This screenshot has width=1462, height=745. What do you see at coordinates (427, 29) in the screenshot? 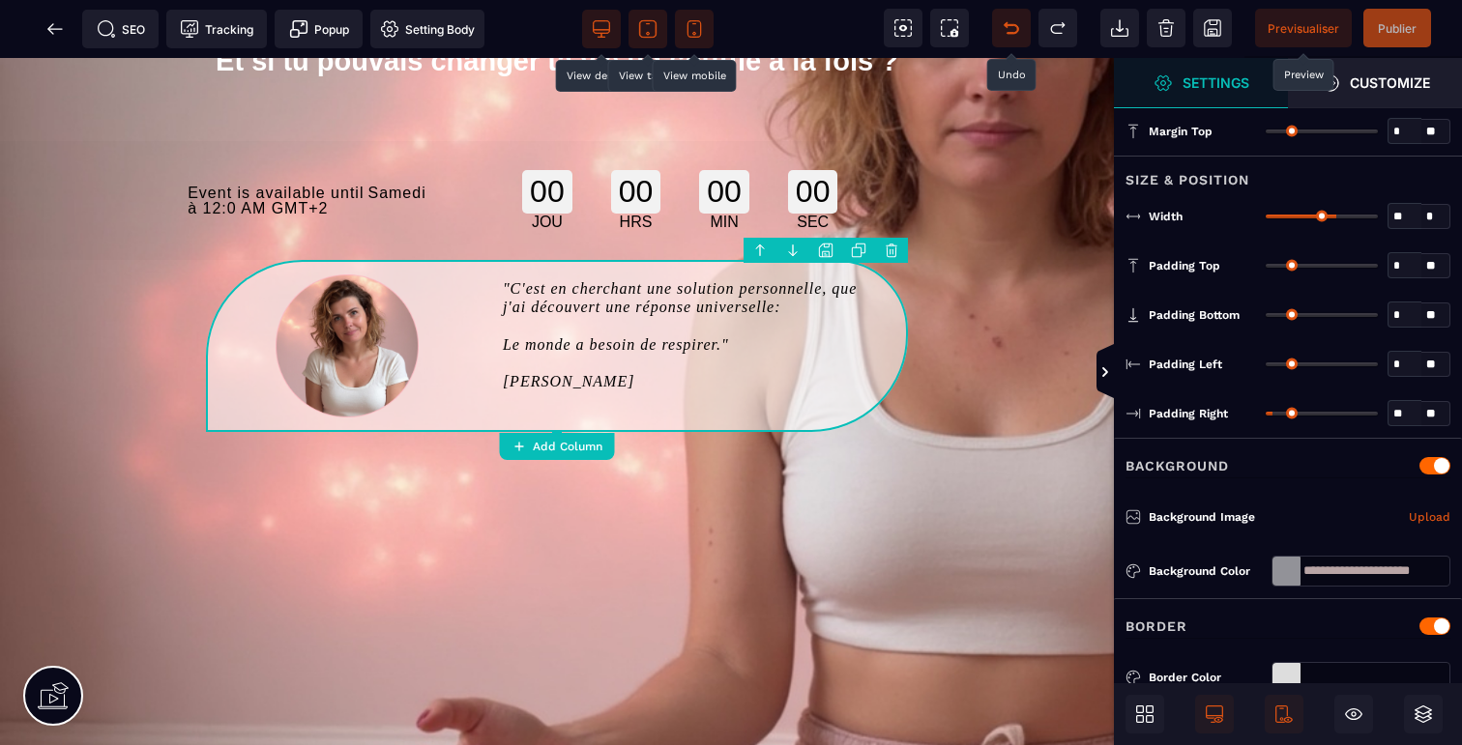
I see `span: Setting Body` at bounding box center [427, 29].